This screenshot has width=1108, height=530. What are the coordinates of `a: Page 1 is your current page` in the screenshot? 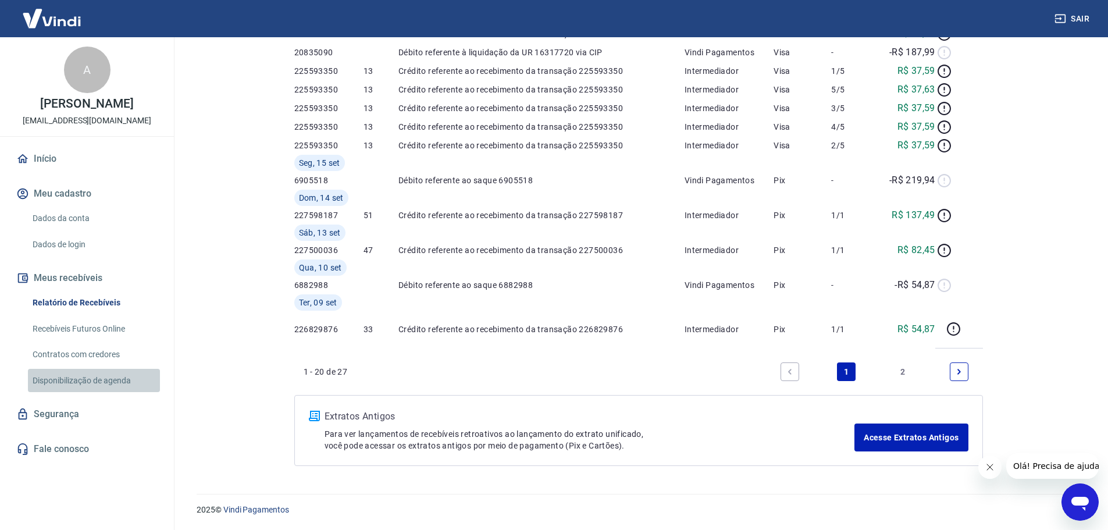 It's located at (846, 372).